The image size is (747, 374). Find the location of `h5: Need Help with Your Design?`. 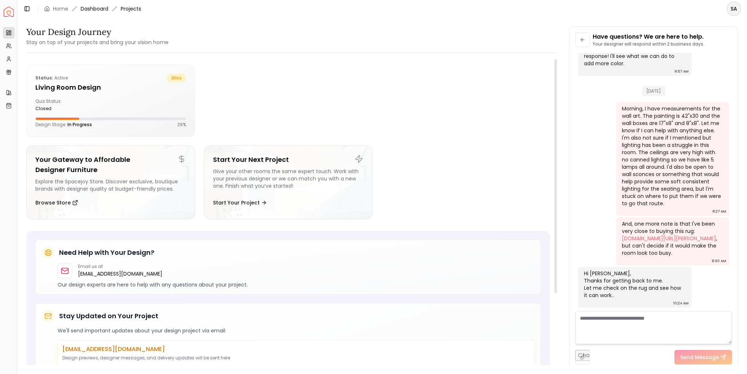

h5: Need Help with Your Design? is located at coordinates (107, 253).